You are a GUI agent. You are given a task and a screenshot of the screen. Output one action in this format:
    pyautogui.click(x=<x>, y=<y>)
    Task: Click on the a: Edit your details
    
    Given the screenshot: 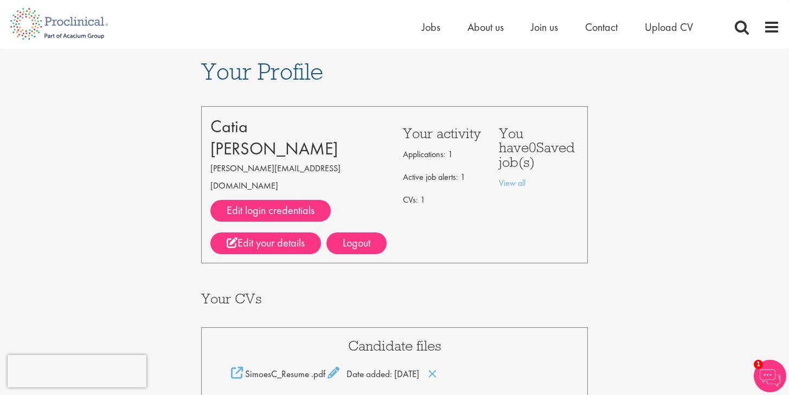 What is the action you would take?
    pyautogui.click(x=266, y=243)
    